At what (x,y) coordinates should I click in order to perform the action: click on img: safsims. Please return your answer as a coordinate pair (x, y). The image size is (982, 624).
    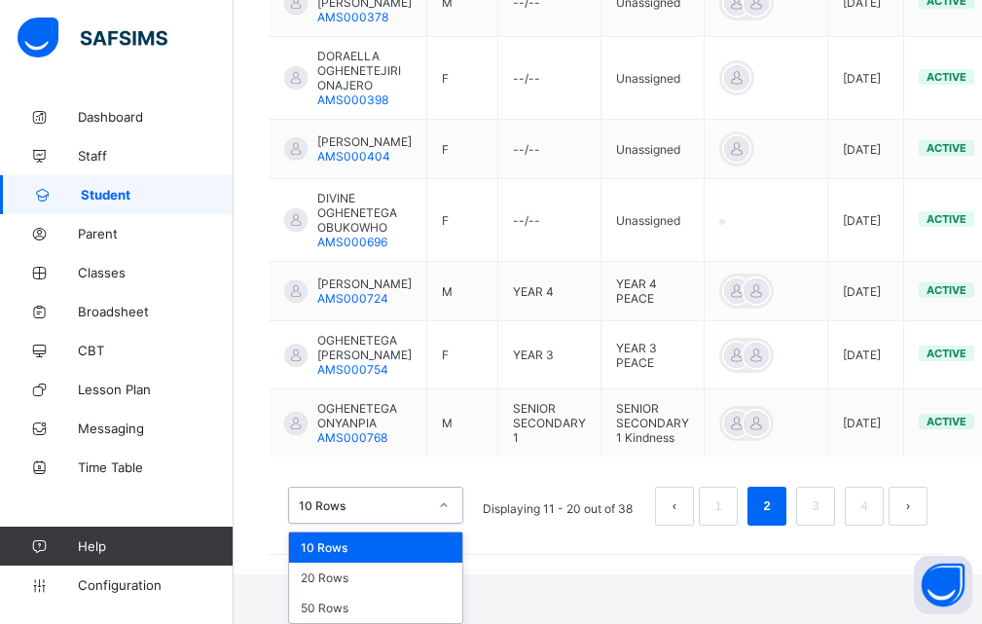
    Looking at the image, I should click on (92, 38).